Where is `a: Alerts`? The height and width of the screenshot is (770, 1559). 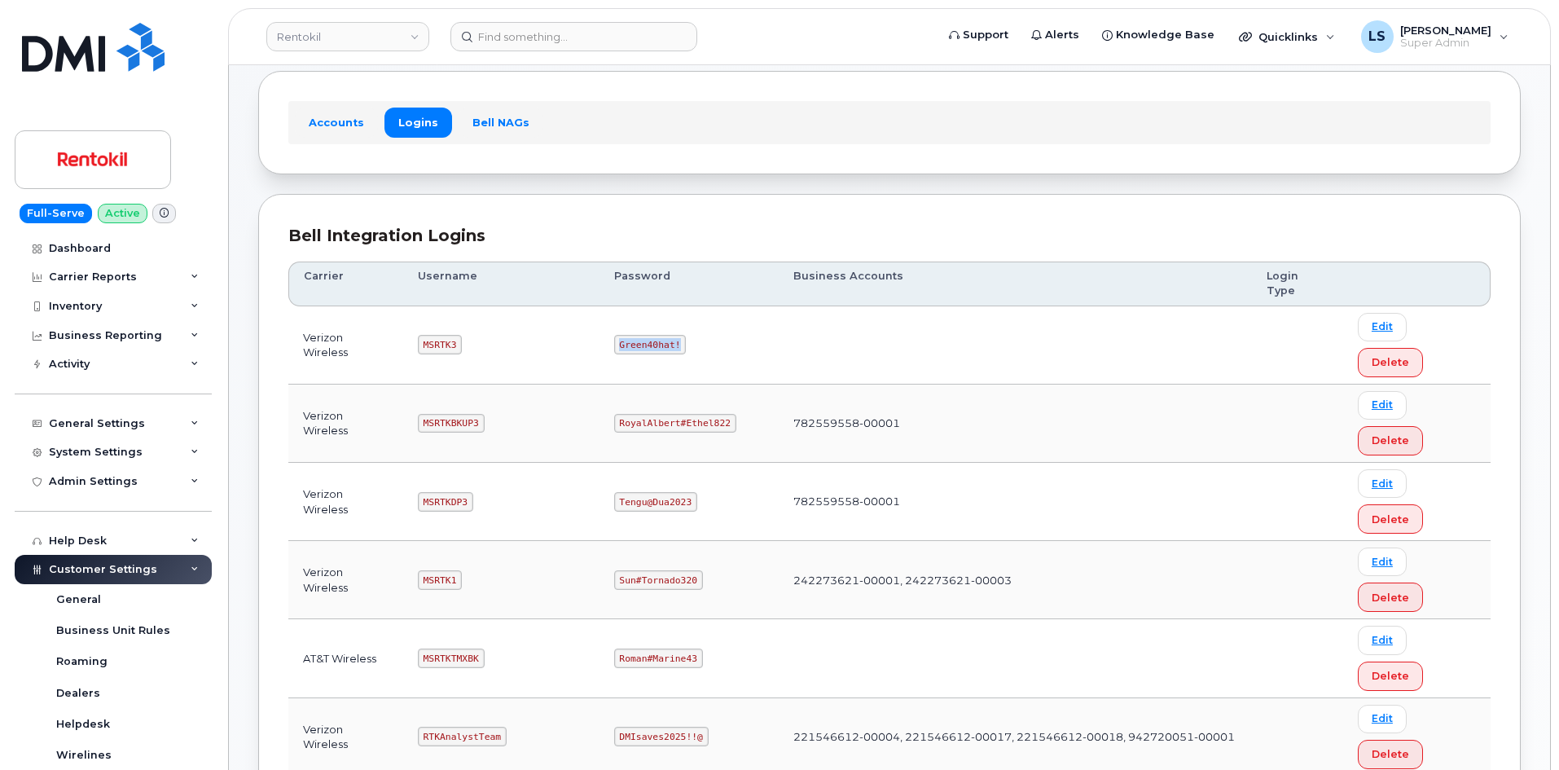 a: Alerts is located at coordinates (1055, 35).